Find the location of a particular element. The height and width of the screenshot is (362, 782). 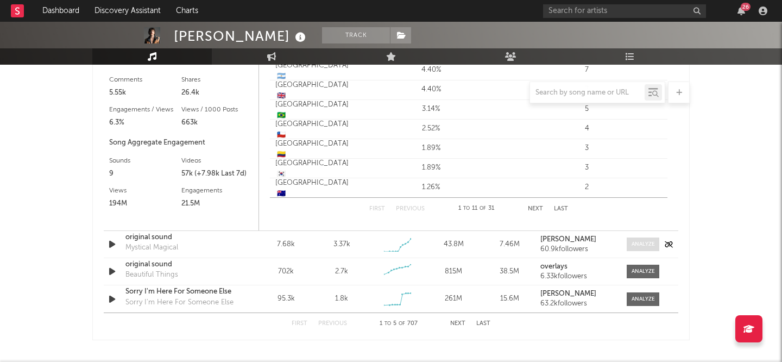

div: 63.2k followers is located at coordinates (578, 304).